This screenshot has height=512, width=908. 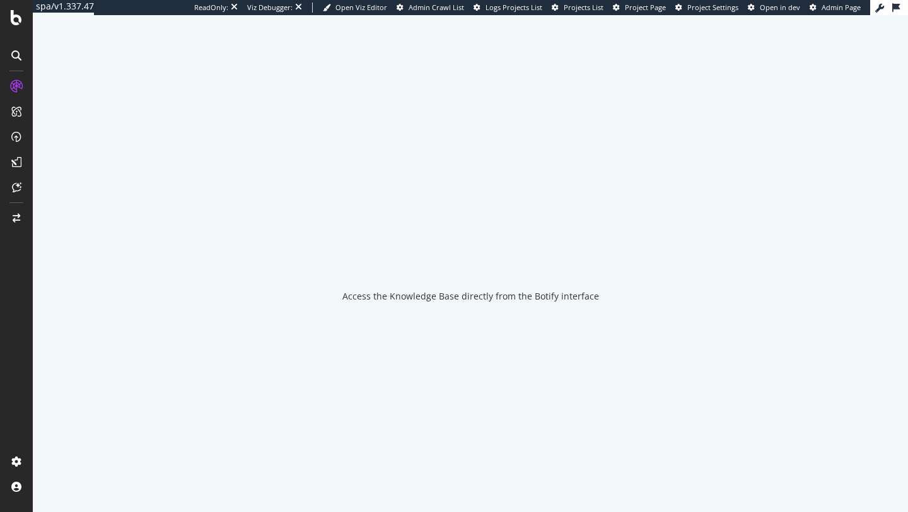 I want to click on span: Admin Crawl List, so click(x=437, y=7).